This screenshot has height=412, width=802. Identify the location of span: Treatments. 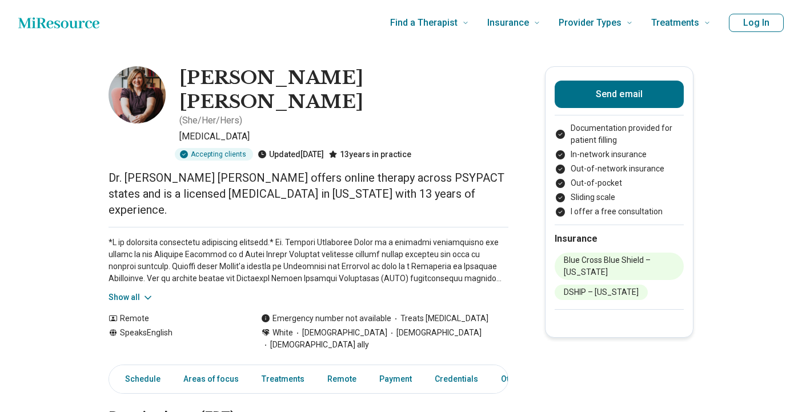
(676, 23).